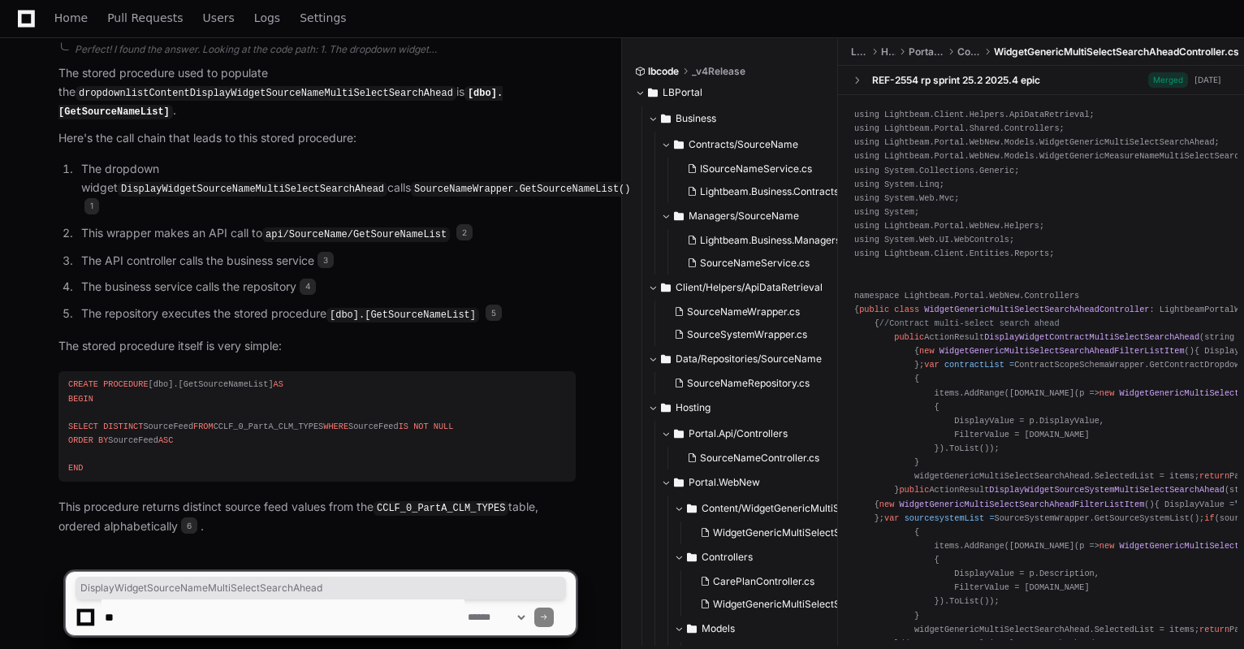  What do you see at coordinates (189, 525) in the screenshot?
I see `span: 6` at bounding box center [189, 525].